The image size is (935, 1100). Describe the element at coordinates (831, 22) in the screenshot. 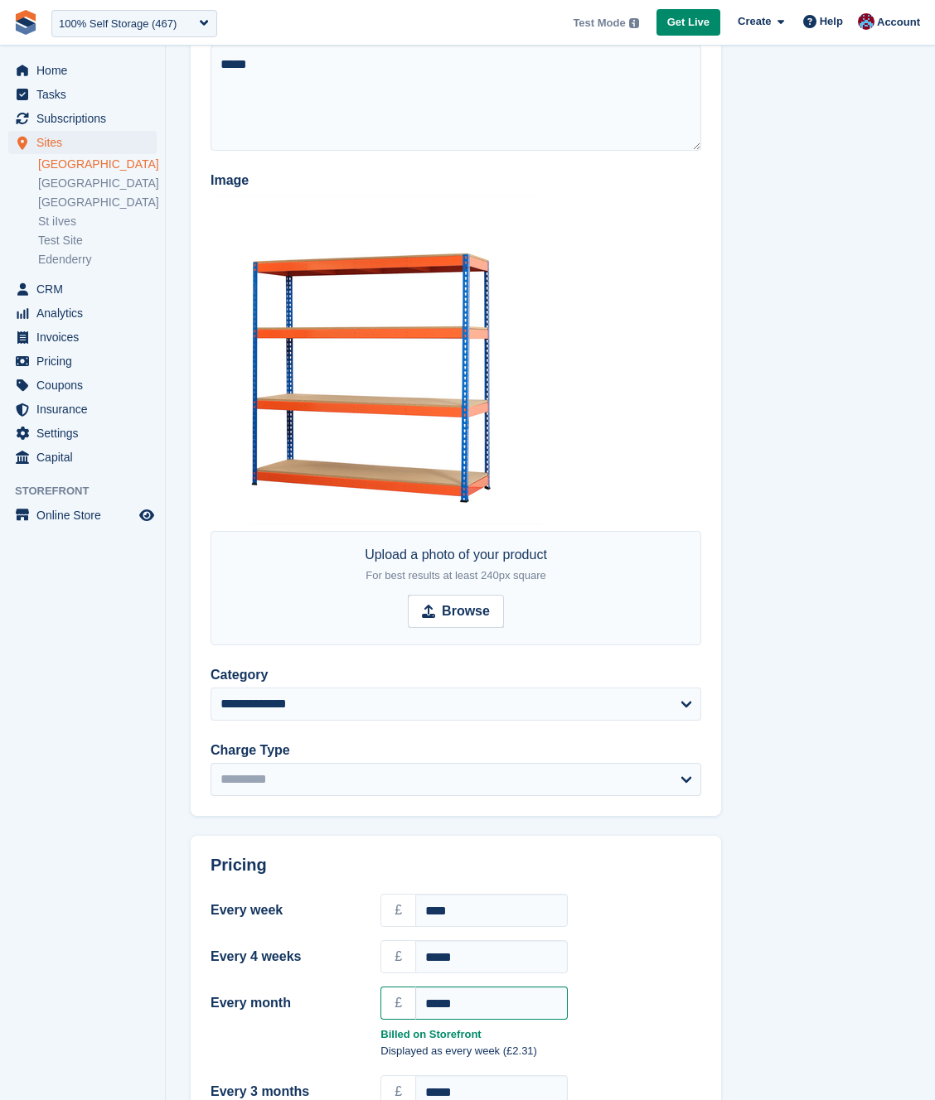

I see `span: Help` at that location.